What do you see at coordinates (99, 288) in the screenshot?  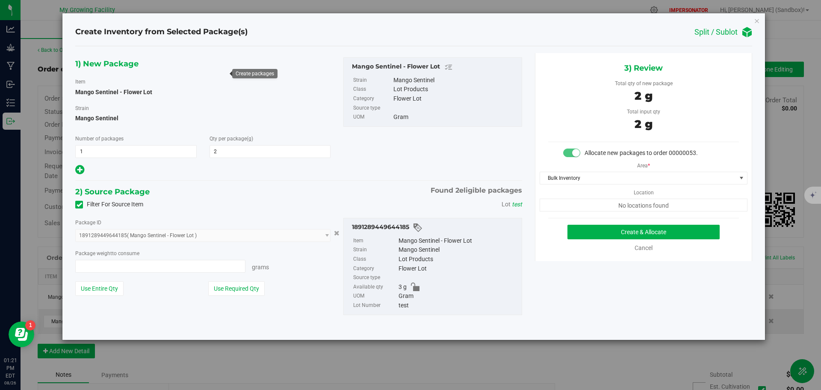 I see `button: Use Entire Qty` at bounding box center [99, 288].